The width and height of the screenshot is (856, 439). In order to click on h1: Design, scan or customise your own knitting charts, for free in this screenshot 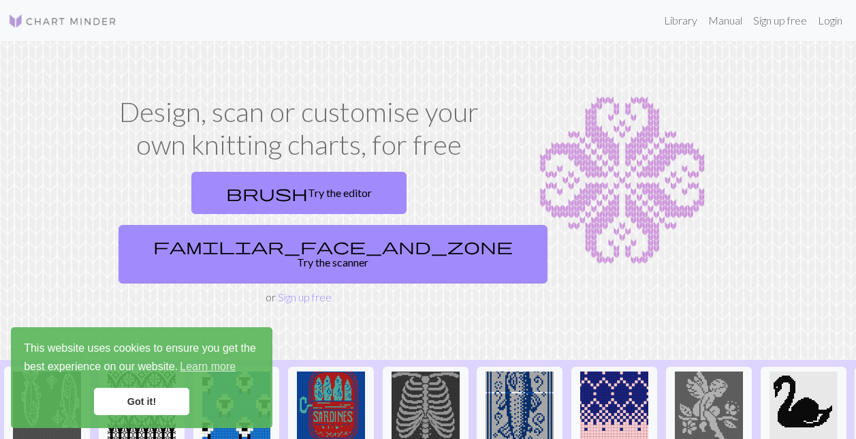, I will do `click(299, 128)`.